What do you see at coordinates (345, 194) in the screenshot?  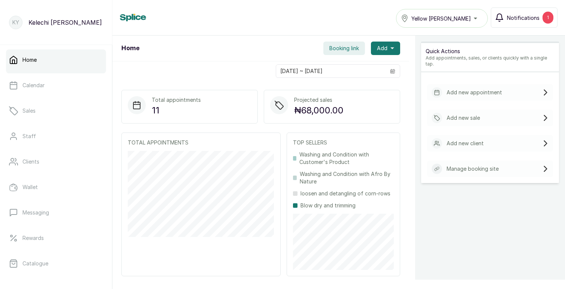 I see `p: loosen and detangling of corn-rows` at bounding box center [345, 194].